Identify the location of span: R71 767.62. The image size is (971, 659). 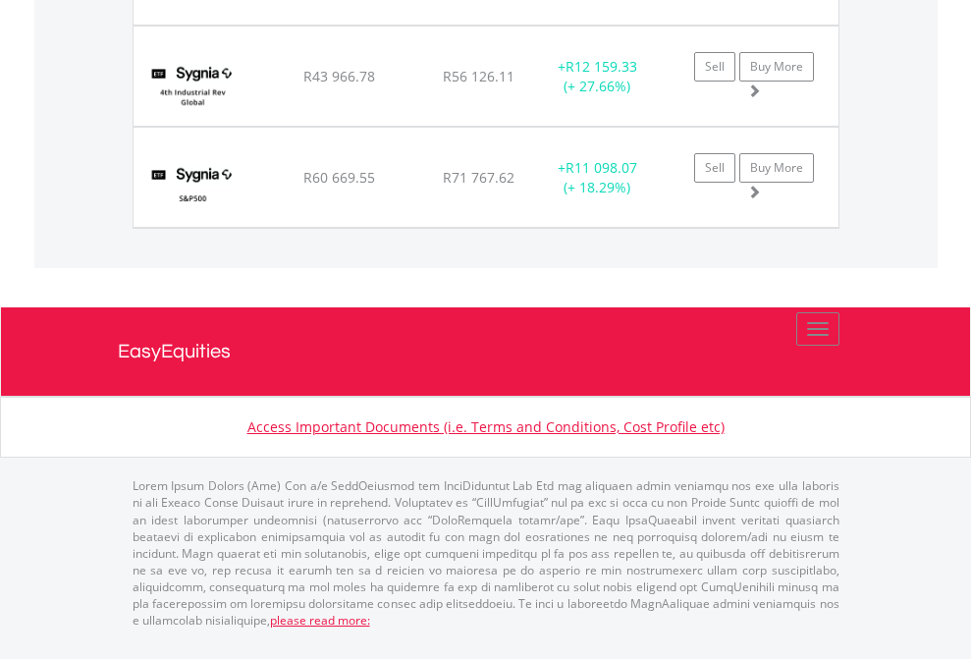
(478, 177).